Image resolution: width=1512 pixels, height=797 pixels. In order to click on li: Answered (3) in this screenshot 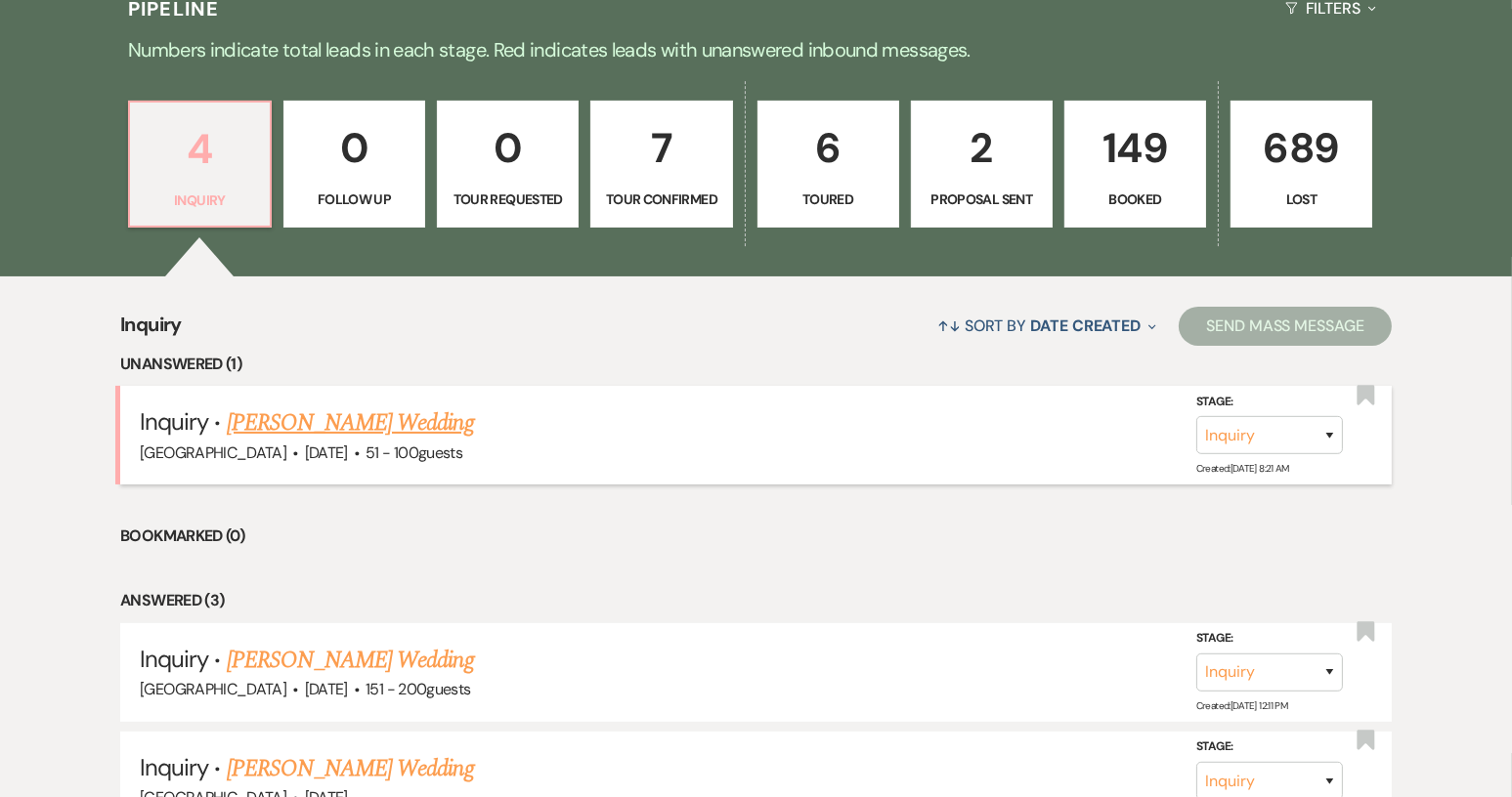, I will do `click(755, 601)`.